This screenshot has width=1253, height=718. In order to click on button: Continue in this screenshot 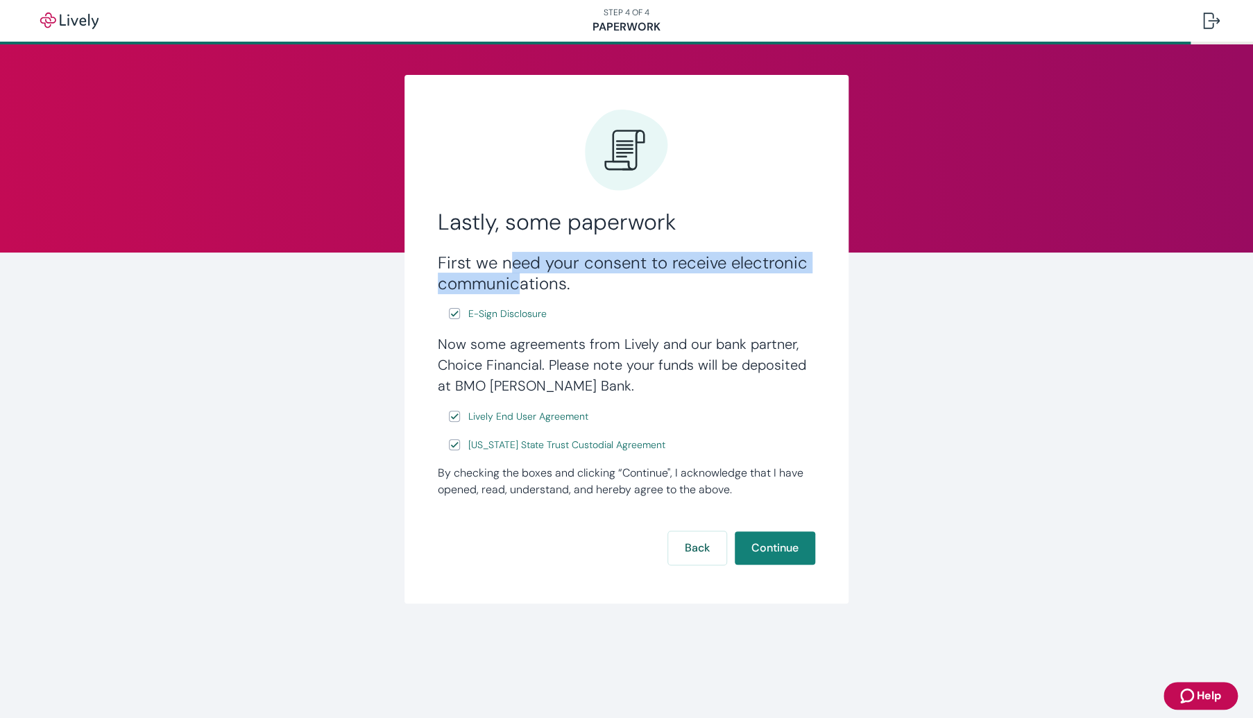, I will do `click(775, 548)`.